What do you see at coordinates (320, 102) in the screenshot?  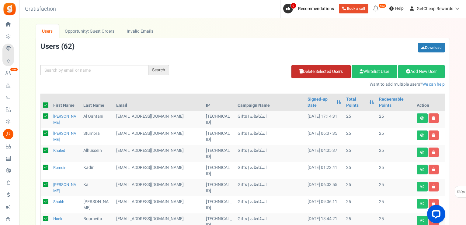 I see `a: Signed-up Date` at bounding box center [320, 102].